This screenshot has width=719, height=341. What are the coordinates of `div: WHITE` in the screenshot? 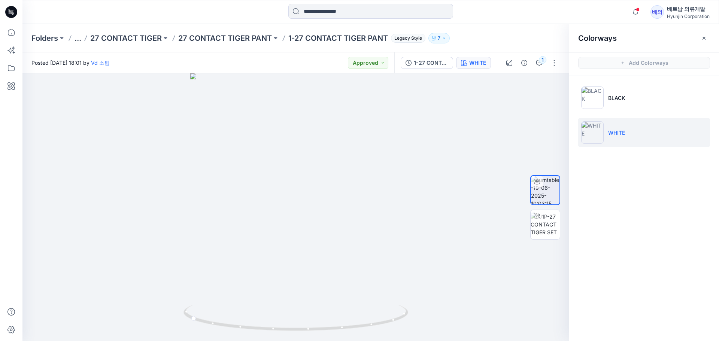 It's located at (477, 63).